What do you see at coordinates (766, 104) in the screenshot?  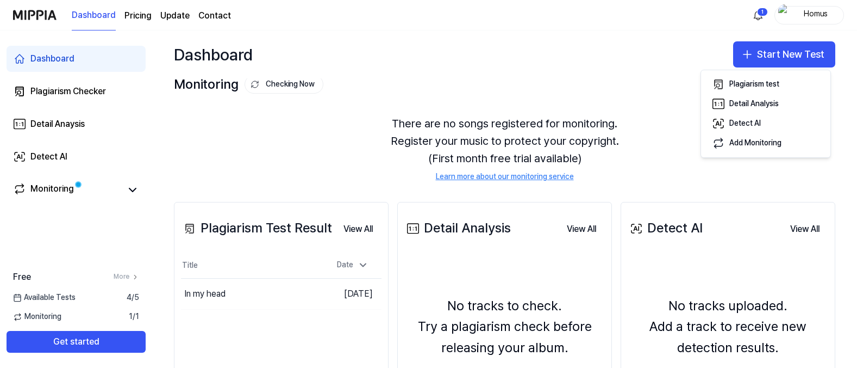 I see `button: Detail Analysis` at bounding box center [766, 104].